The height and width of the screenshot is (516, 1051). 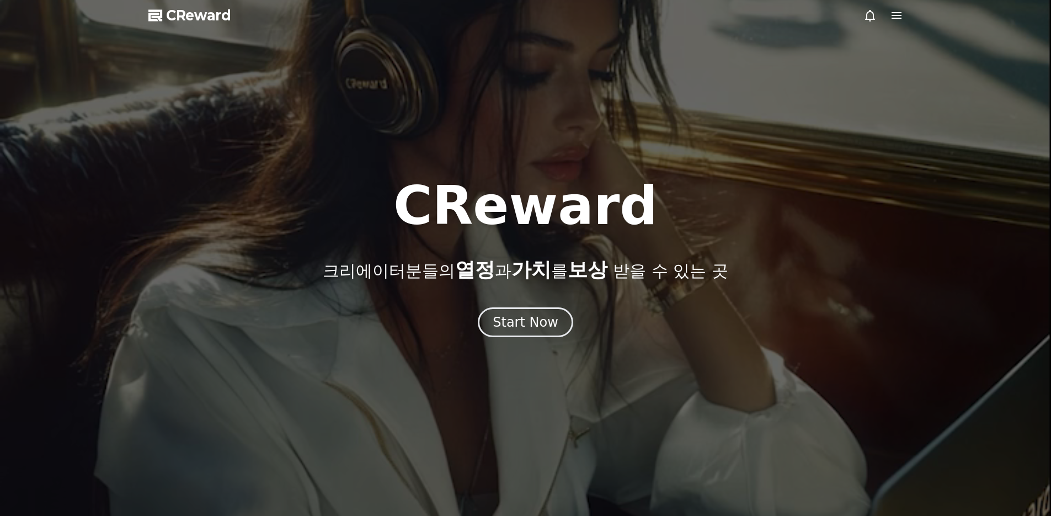 I want to click on span: 열정, so click(x=475, y=269).